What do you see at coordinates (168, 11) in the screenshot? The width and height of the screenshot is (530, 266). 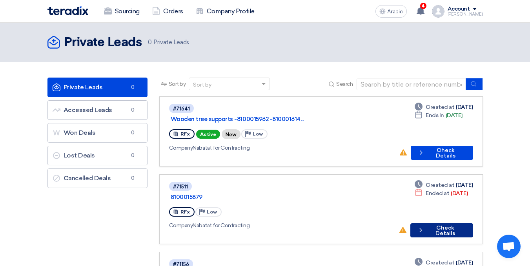 I see `a: Orders` at bounding box center [168, 11].